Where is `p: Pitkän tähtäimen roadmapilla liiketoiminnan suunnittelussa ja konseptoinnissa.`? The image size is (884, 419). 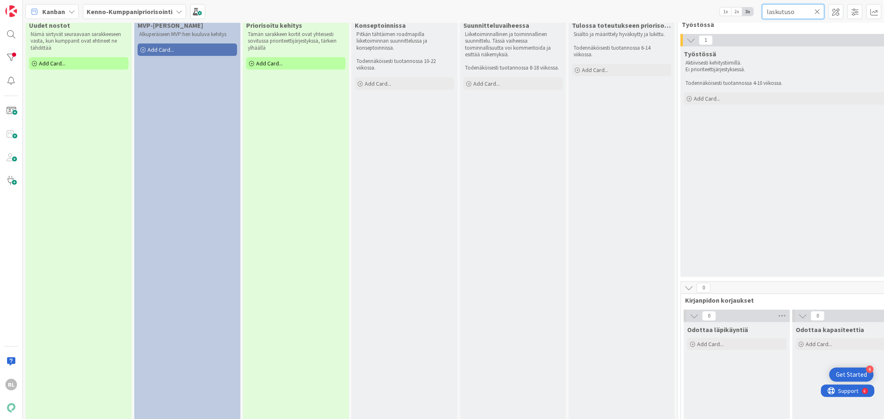
p: Pitkän tähtäimen roadmapilla liiketoiminnan suunnittelussa ja konseptoinnissa. is located at coordinates (404, 41).